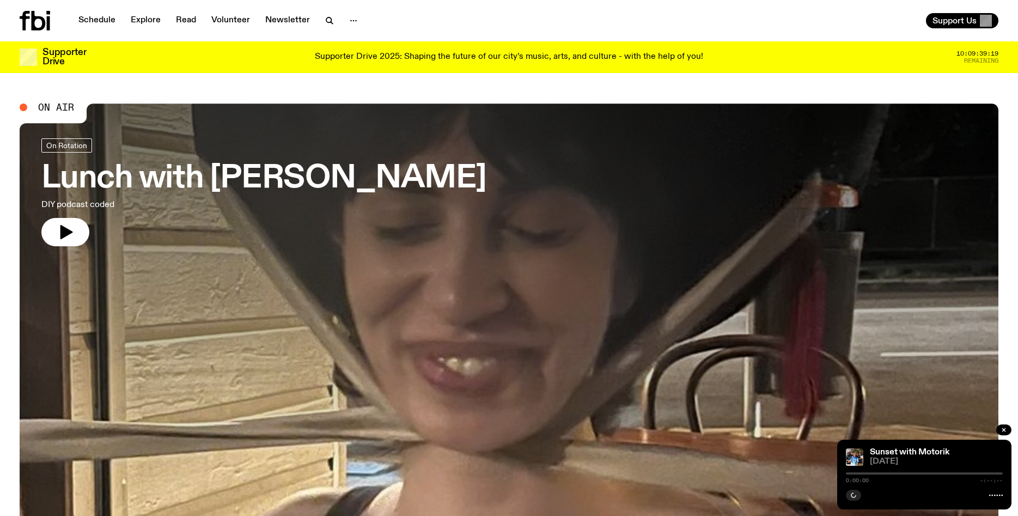 This screenshot has height=516, width=1018. What do you see at coordinates (66, 145) in the screenshot?
I see `a: On Rotation` at bounding box center [66, 145].